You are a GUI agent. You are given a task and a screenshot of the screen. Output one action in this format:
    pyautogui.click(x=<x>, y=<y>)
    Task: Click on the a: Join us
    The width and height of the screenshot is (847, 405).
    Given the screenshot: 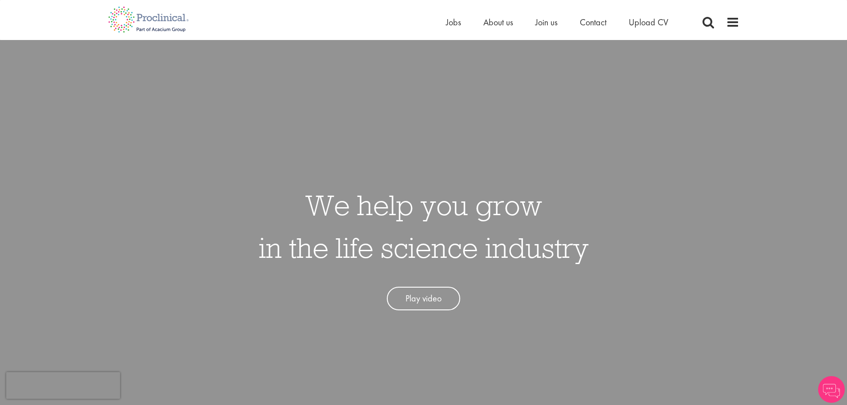 What is the action you would take?
    pyautogui.click(x=547, y=22)
    